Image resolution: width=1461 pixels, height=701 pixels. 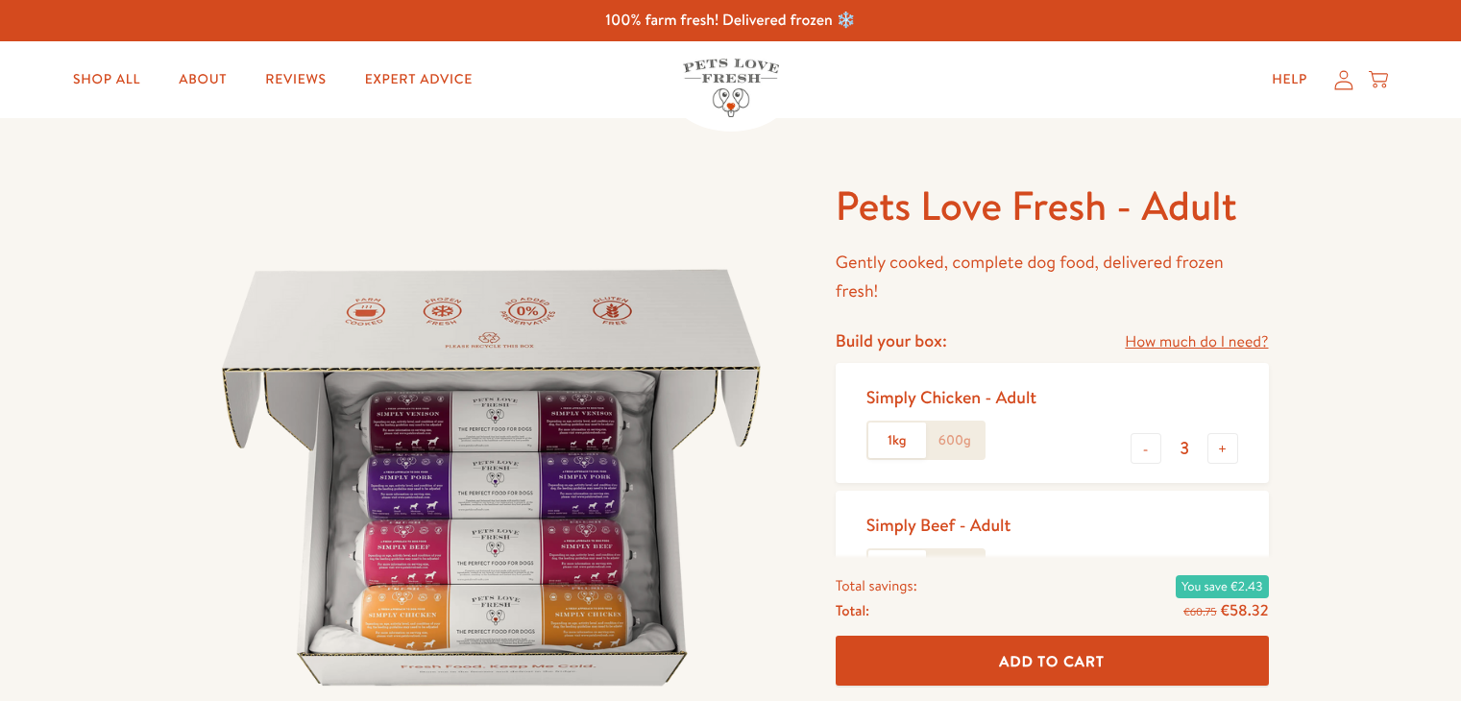 What do you see at coordinates (107, 80) in the screenshot?
I see `a: Shop All` at bounding box center [107, 80].